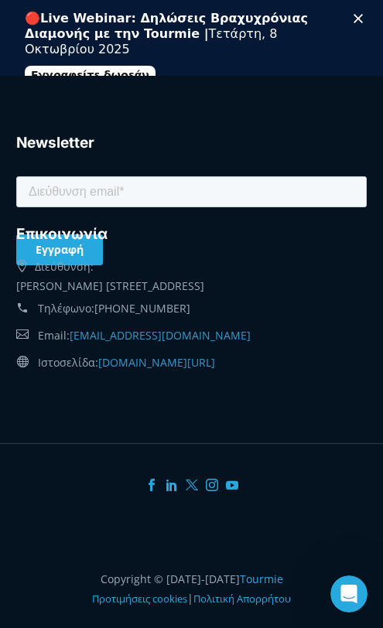 The width and height of the screenshot is (383, 628). Describe the element at coordinates (191, 309) in the screenshot. I see `div: Τηλέφωνο:` at that location.